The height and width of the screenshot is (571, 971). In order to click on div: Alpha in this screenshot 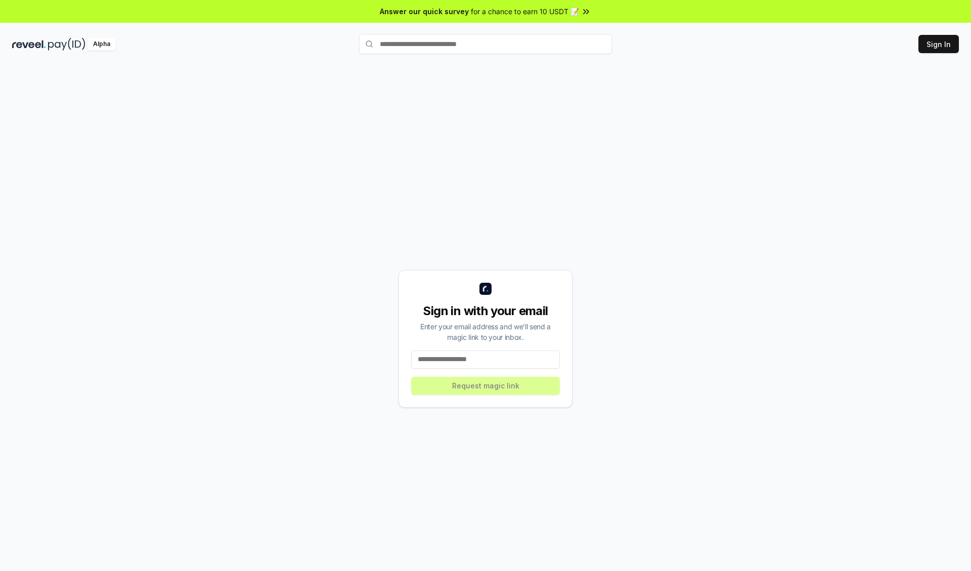, I will do `click(102, 44)`.